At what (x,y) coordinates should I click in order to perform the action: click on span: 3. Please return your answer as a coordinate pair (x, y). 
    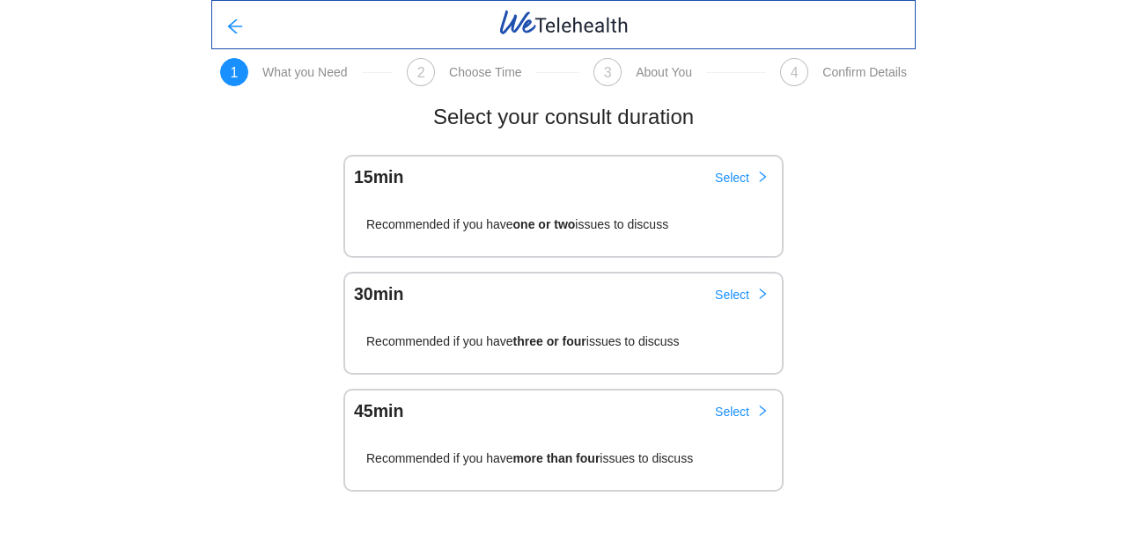
    Looking at the image, I should click on (607, 72).